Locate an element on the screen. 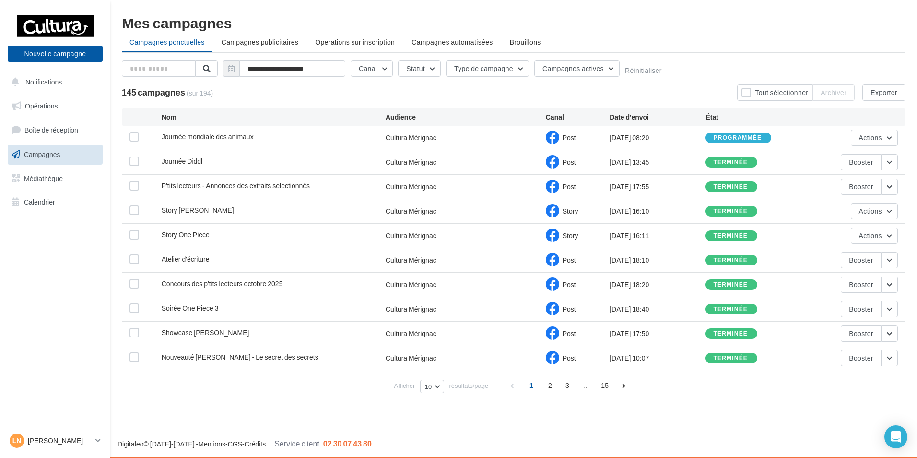 This screenshot has height=458, width=917. span: Nouveauté Dan Brown - Le secret des secrets is located at coordinates (240, 356).